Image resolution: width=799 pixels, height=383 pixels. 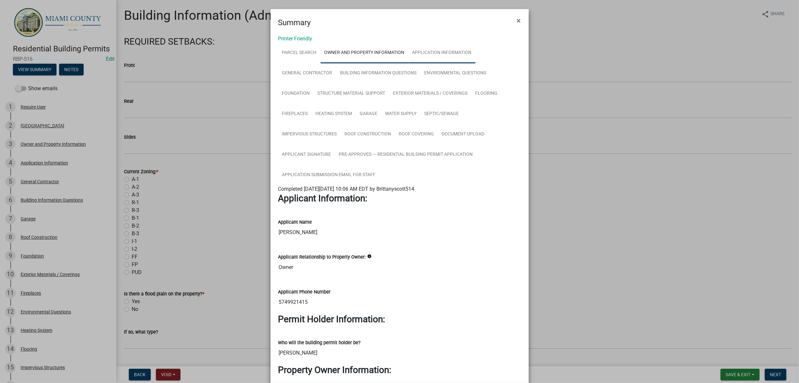 What do you see at coordinates (430, 94) in the screenshot?
I see `a: Exterior Materials / Coverings` at bounding box center [430, 94].